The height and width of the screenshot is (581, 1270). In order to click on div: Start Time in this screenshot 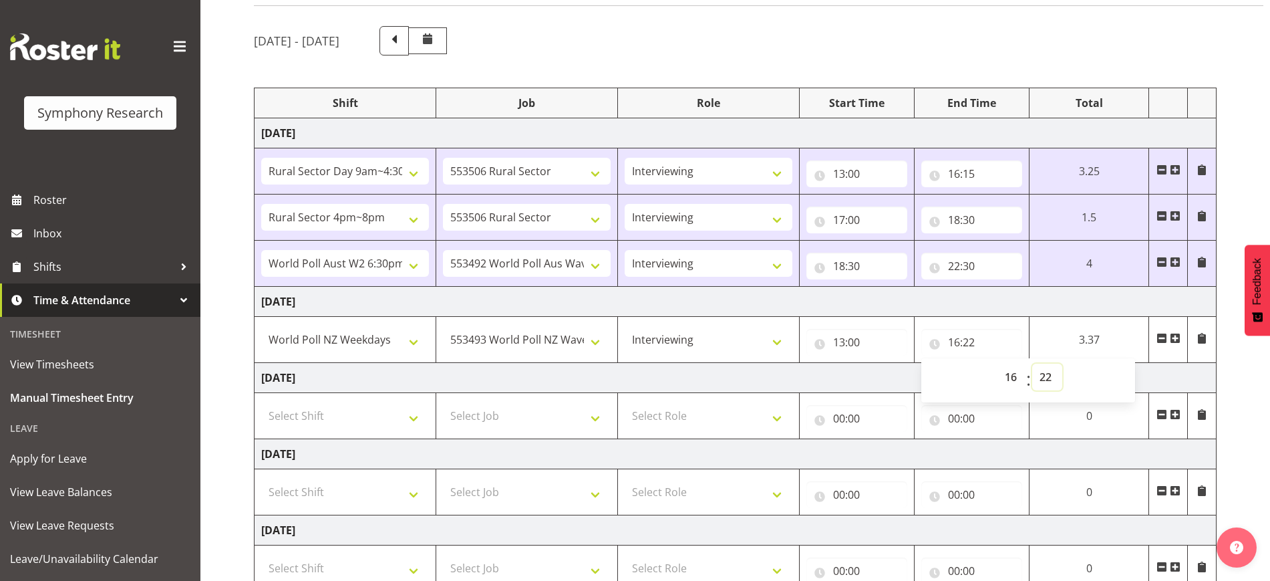, I will do `click(856, 103)`.